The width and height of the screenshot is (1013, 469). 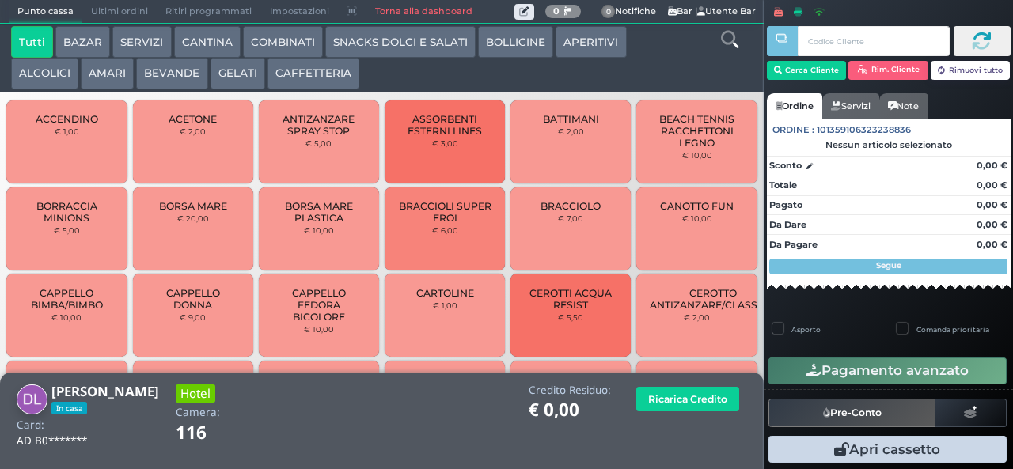 What do you see at coordinates (793, 245) in the screenshot?
I see `strong: Da Pagare` at bounding box center [793, 245].